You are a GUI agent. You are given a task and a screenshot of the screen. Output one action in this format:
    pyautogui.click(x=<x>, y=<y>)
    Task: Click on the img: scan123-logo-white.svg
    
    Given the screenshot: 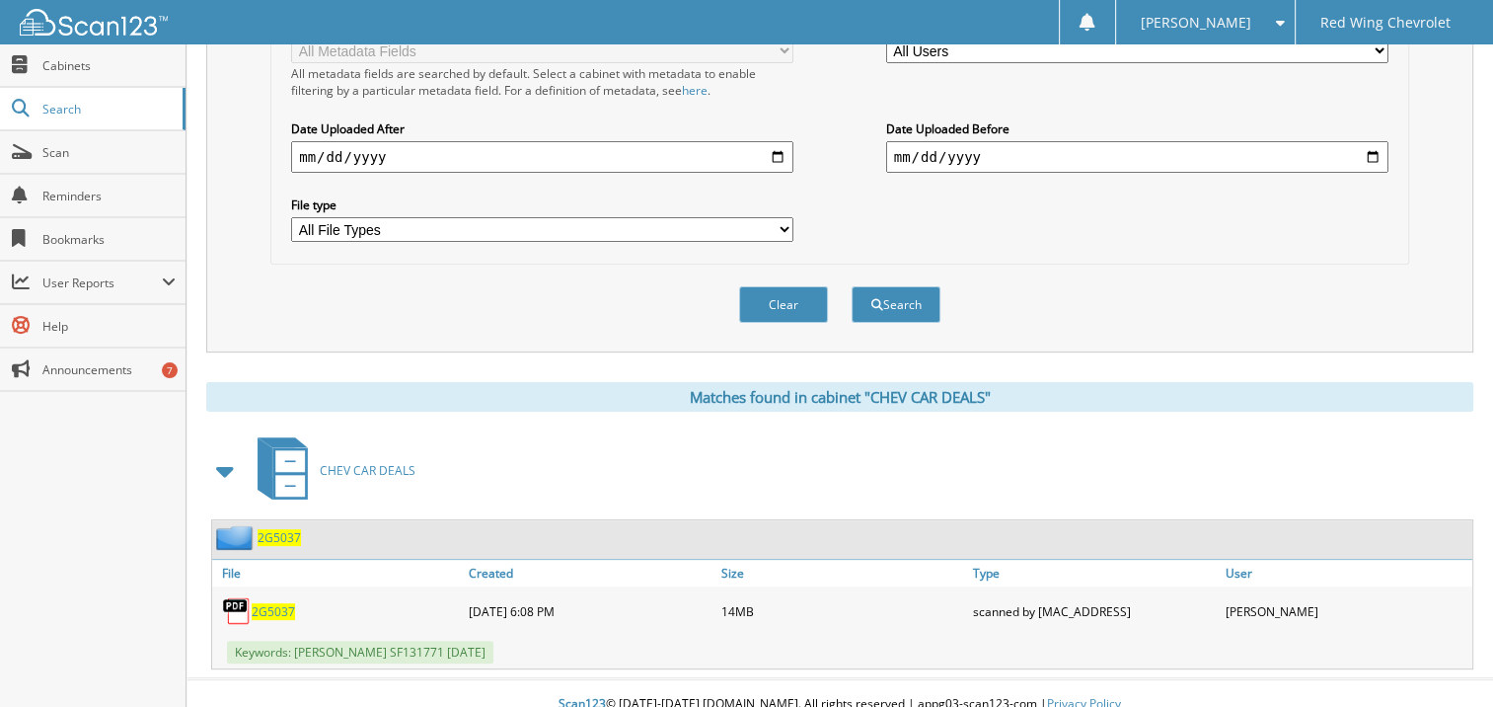 What is the action you would take?
    pyautogui.click(x=94, y=22)
    